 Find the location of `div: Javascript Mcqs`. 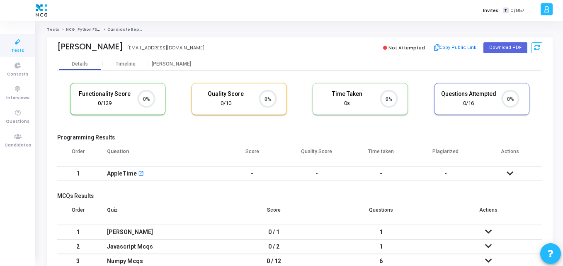

div: Javascript Mcqs is located at coordinates (159, 246).